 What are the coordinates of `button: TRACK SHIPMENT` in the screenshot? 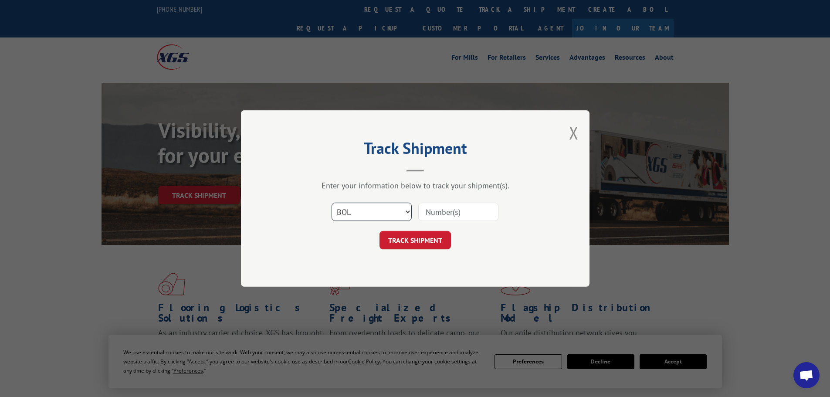 It's located at (415, 240).